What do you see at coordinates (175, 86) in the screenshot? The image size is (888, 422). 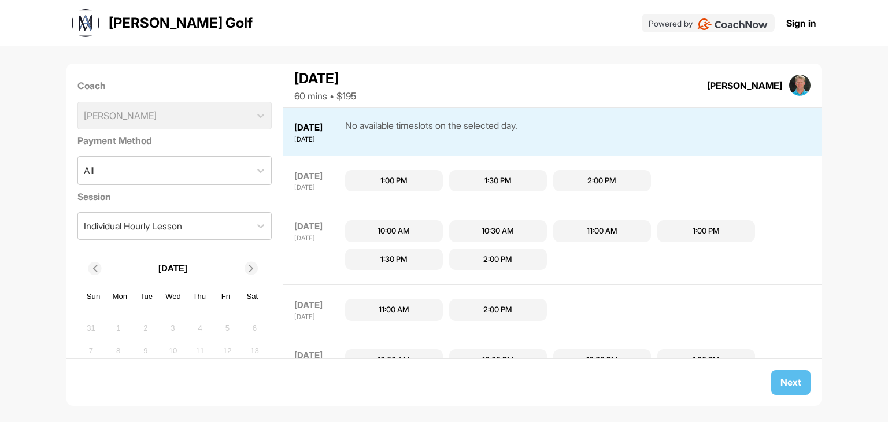 I see `label: Coach` at bounding box center [175, 86].